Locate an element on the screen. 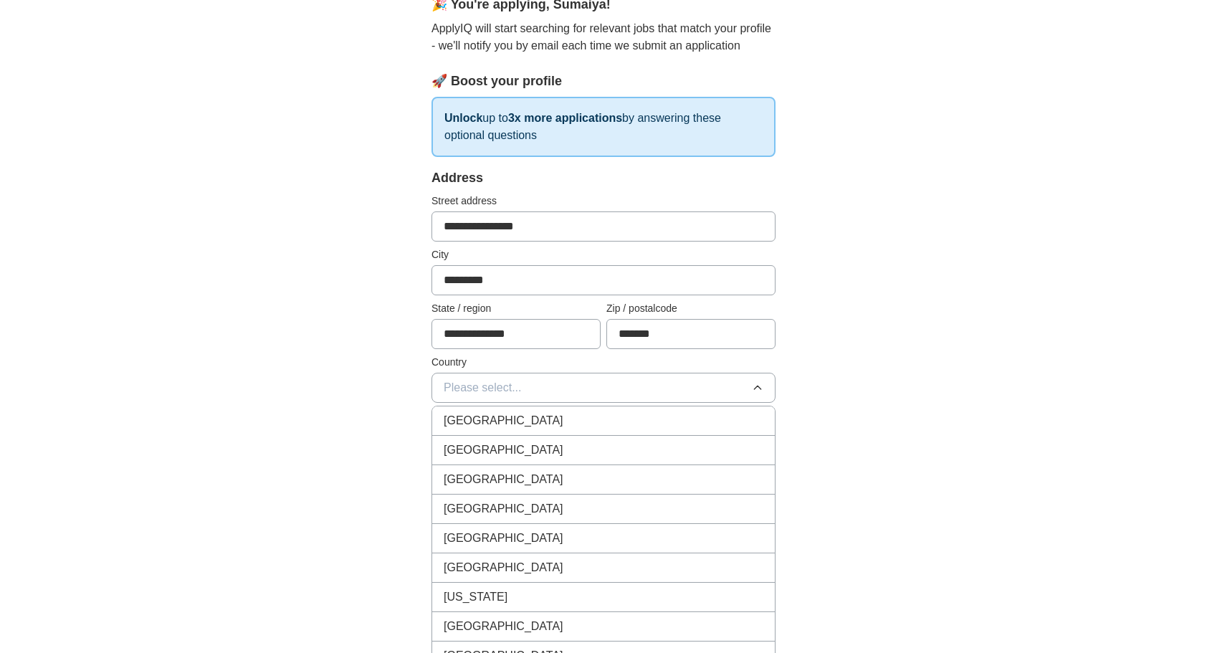 Image resolution: width=1207 pixels, height=653 pixels. strong: 3x more applications is located at coordinates (565, 118).